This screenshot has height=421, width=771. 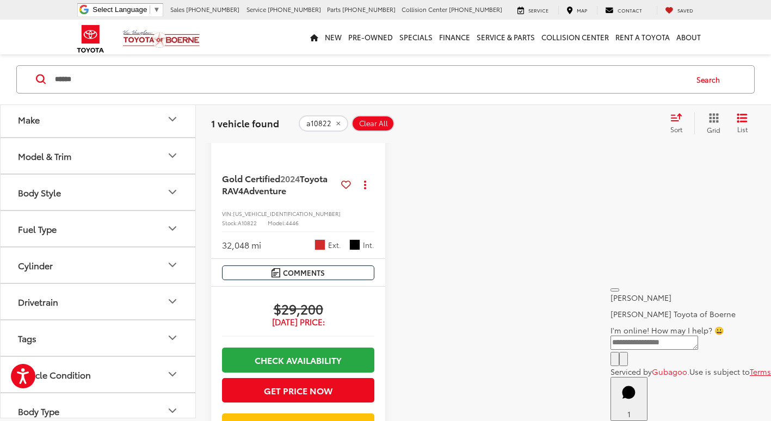 I want to click on span: 1, so click(x=629, y=414).